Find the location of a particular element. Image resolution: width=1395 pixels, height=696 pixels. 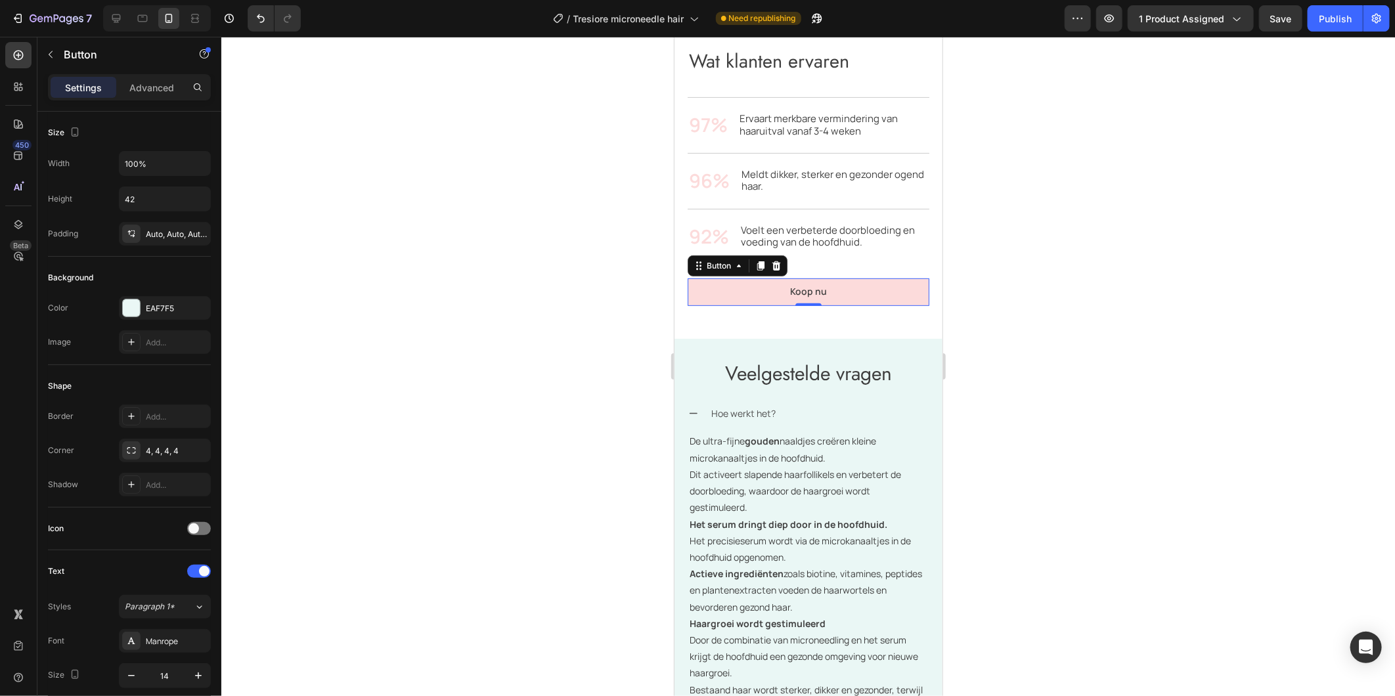

button: Publish is located at coordinates (1335, 18).